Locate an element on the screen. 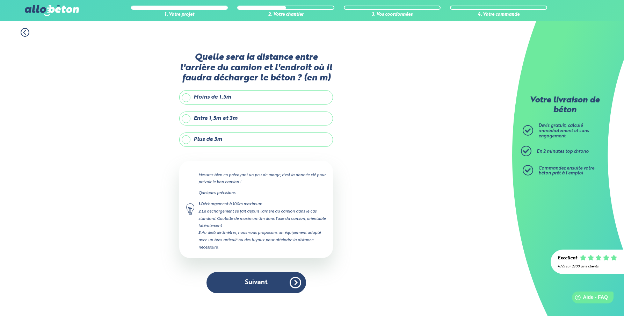 This screenshot has width=624, height=316. div: Le déchargement se fait depuis l'arrière du camion dans le cas standard. Goulotte de maximum 3m d... is located at coordinates (262, 218).